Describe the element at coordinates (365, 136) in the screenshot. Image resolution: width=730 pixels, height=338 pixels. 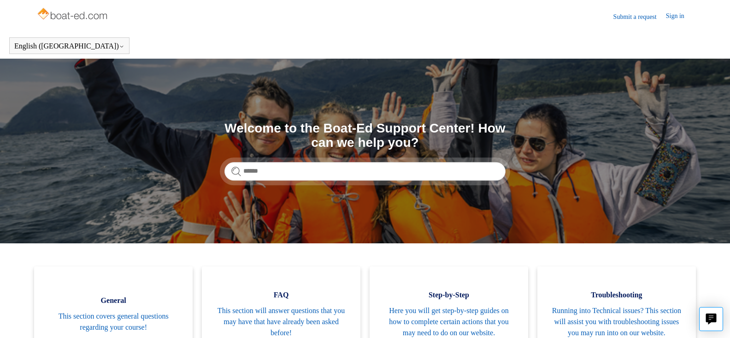
I see `h1: Welcome to the Boat-Ed Support Center! How can we help you?` at that location.